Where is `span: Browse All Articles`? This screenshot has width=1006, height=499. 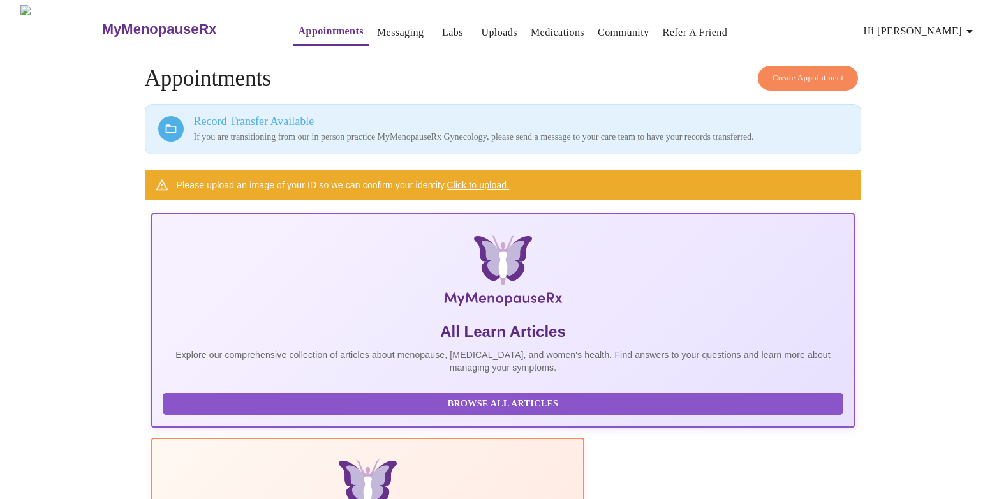 span: Browse All Articles is located at coordinates (503, 404).